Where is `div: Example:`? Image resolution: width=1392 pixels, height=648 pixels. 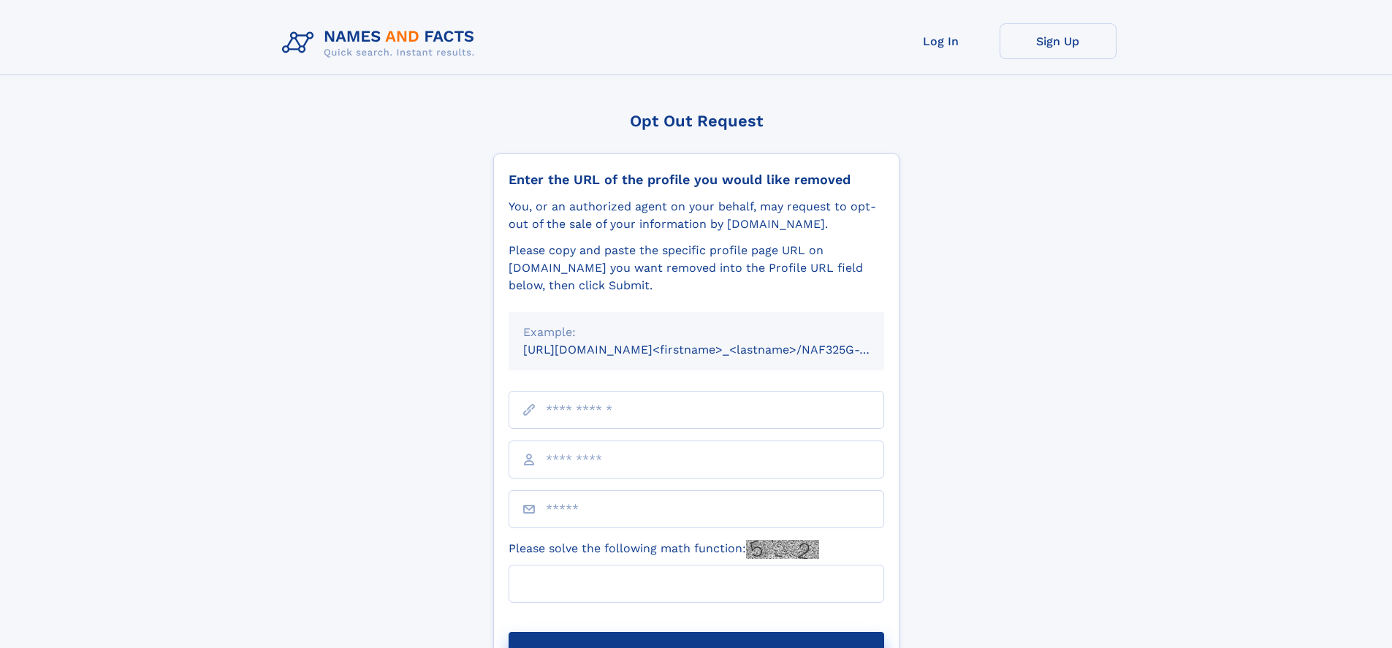 div: Example: is located at coordinates (696, 333).